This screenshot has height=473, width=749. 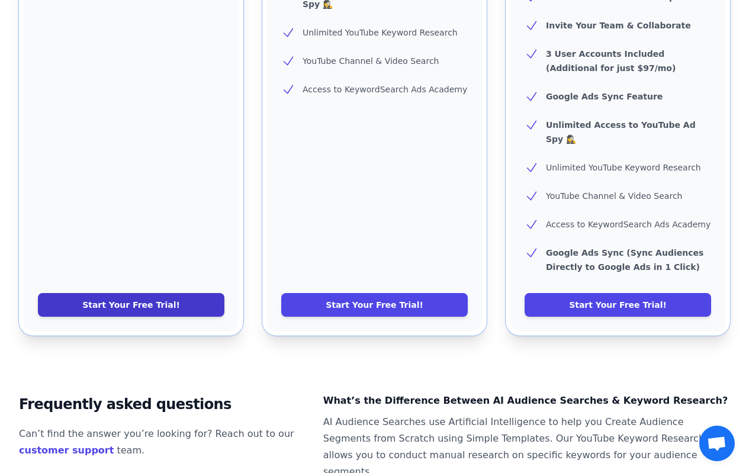 What do you see at coordinates (526, 401) in the screenshot?
I see `dt: What’s the Difference Between AI Audience Searches & Keyword Research?` at bounding box center [526, 401].